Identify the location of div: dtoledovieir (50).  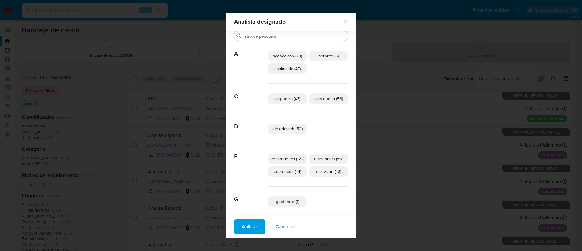
(287, 129).